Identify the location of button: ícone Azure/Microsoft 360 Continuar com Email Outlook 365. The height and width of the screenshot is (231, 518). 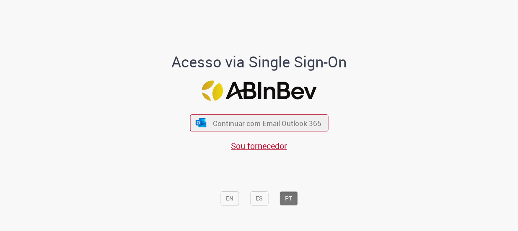
(259, 123).